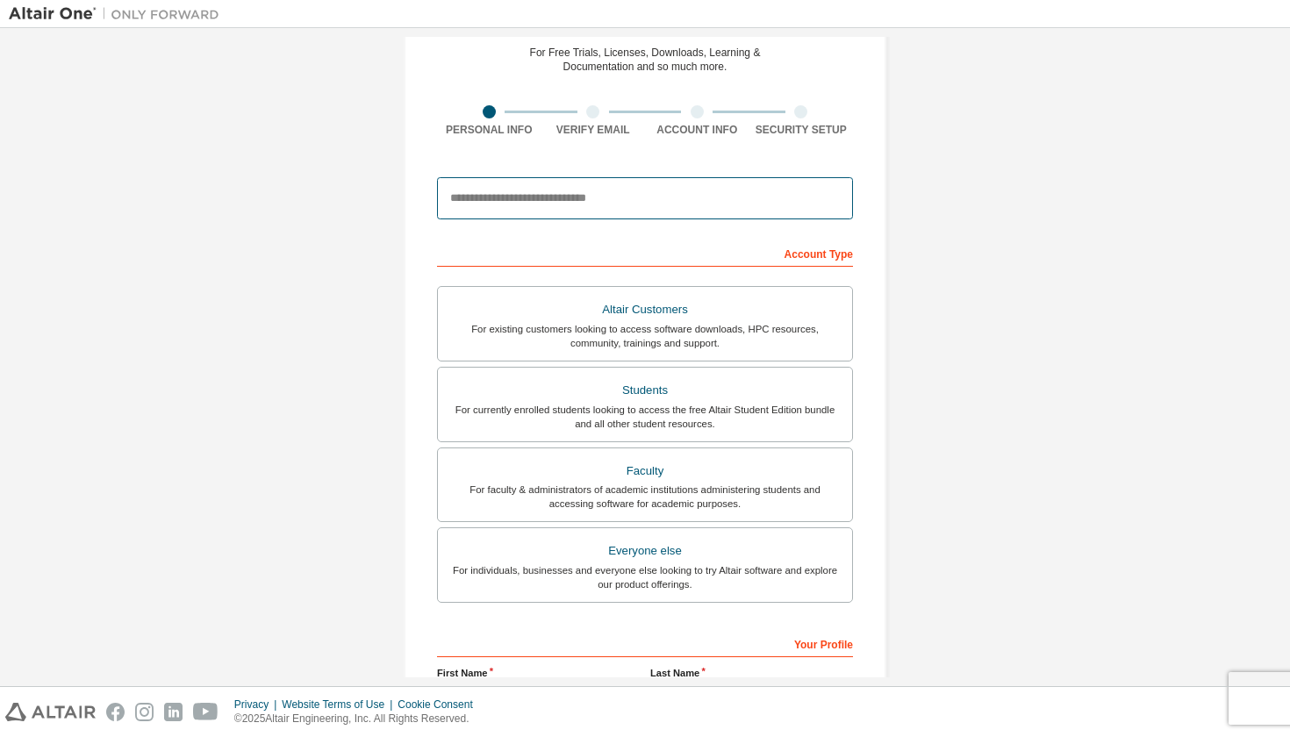 The image size is (1290, 737). Describe the element at coordinates (801, 130) in the screenshot. I see `div: Security Setup` at that location.